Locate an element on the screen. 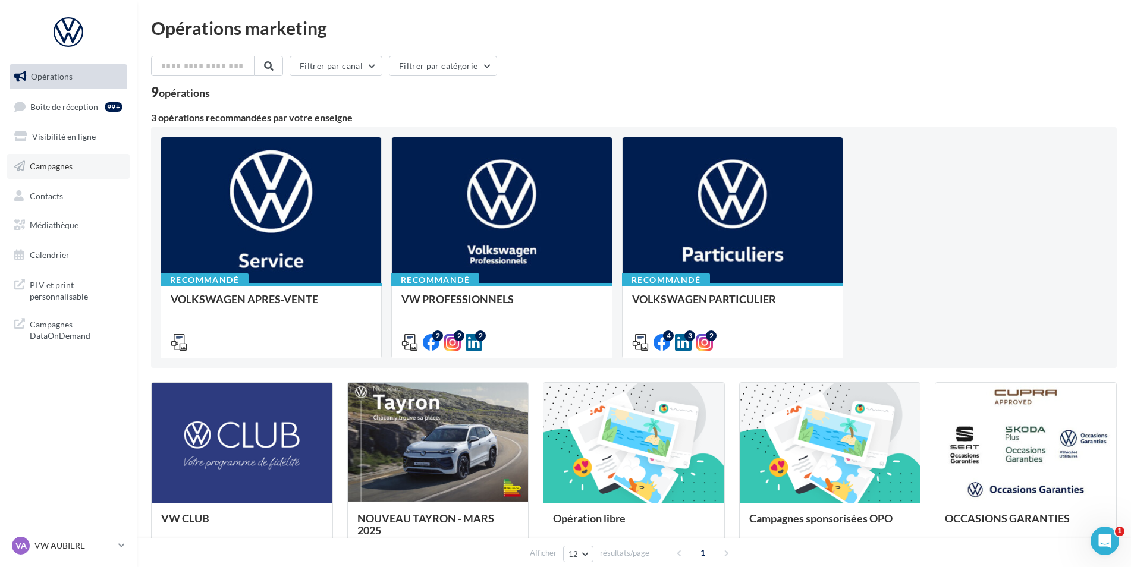  button: 12 is located at coordinates (578, 554).